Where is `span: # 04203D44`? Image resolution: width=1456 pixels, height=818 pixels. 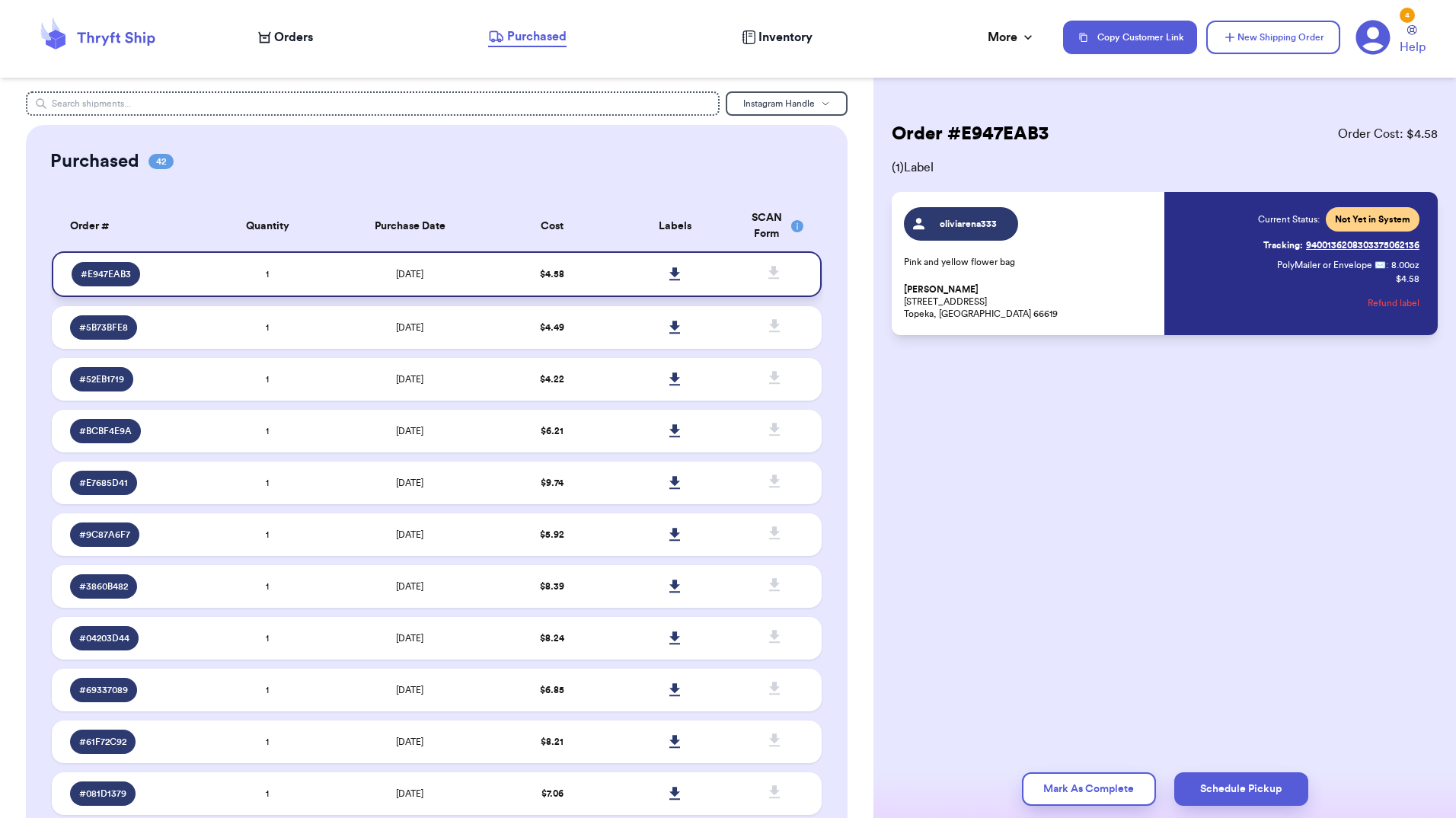
span: # 04203D44 is located at coordinates (104, 639).